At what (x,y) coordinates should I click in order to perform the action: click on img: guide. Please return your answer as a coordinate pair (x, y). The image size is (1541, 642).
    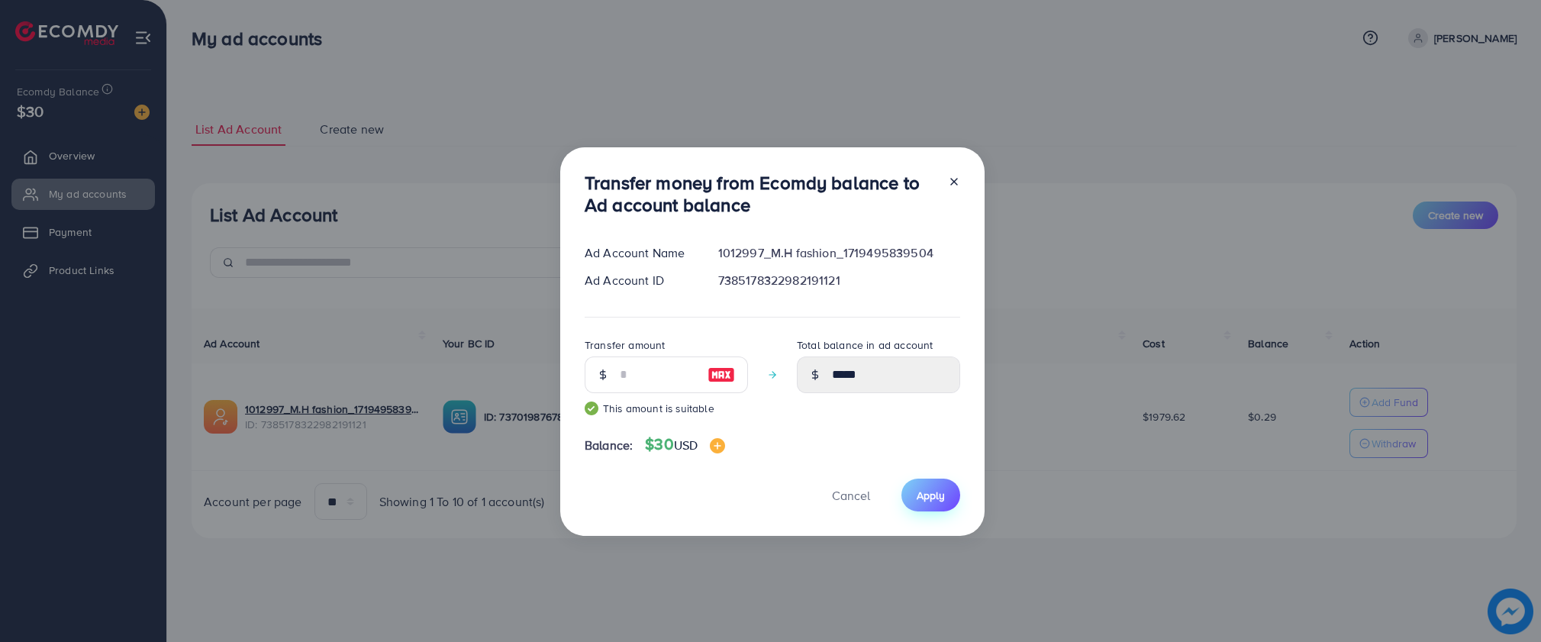
    Looking at the image, I should click on (591, 408).